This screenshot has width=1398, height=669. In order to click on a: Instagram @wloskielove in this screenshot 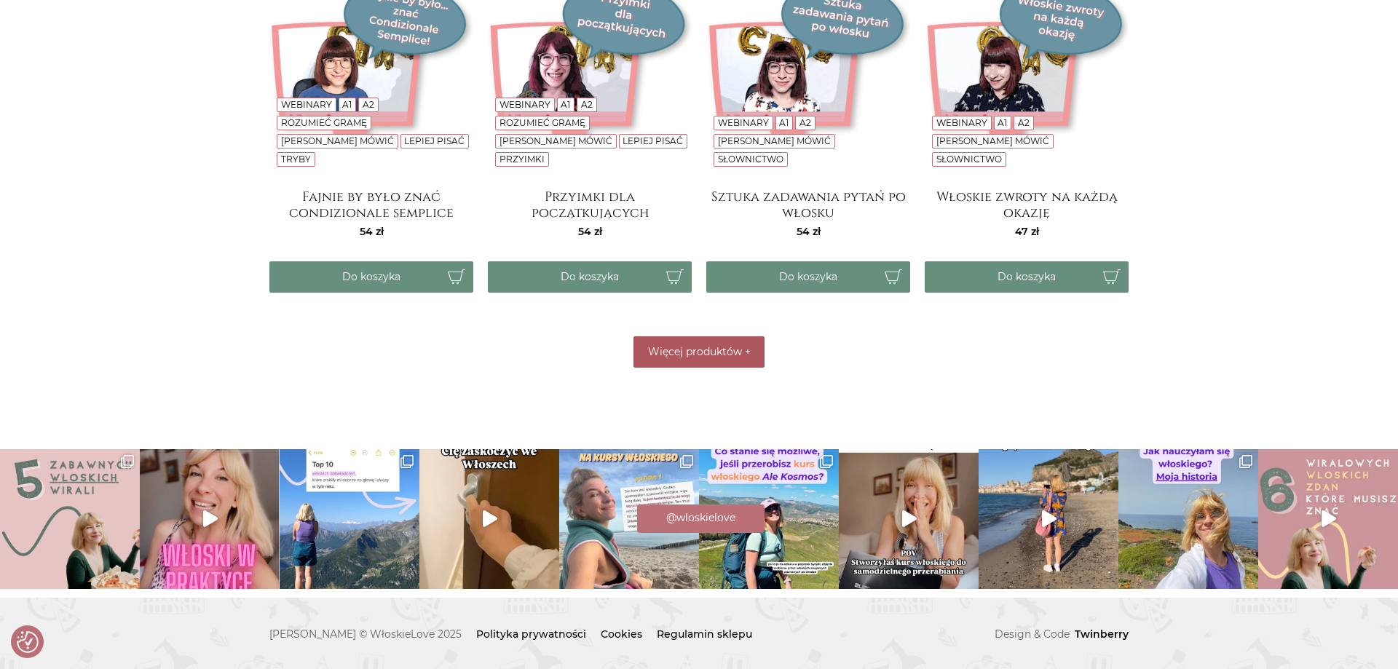, I will do `click(700, 518)`.